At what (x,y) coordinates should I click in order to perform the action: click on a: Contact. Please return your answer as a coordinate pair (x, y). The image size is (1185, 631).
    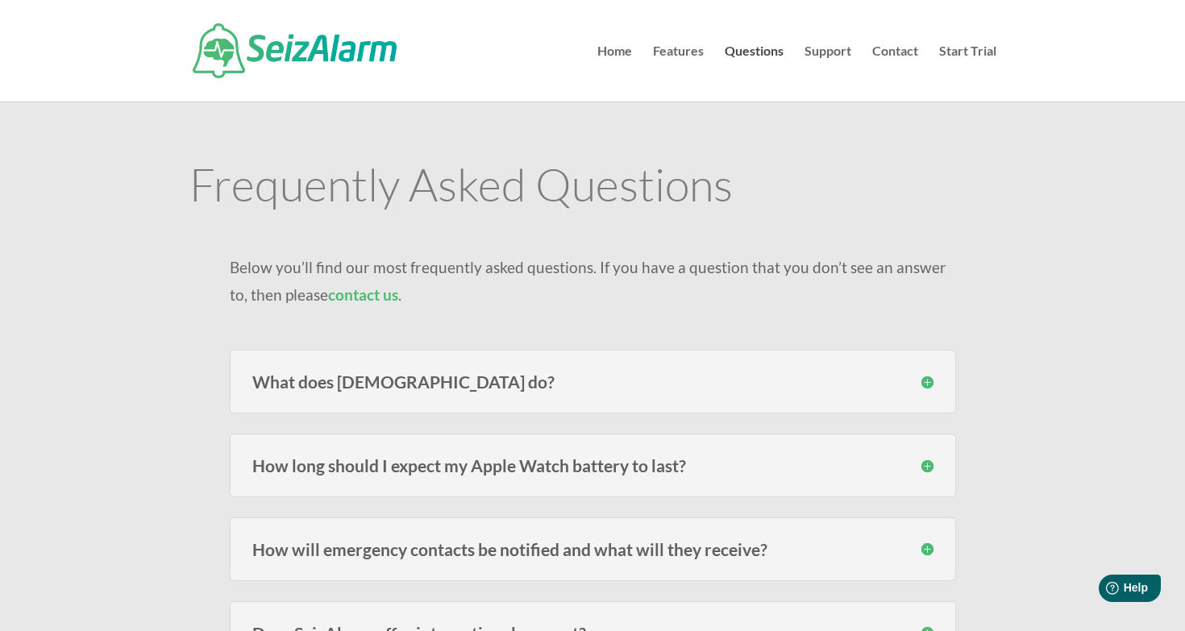
    Looking at the image, I should click on (895, 73).